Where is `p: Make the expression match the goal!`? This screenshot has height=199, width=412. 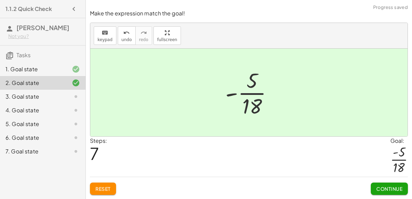
p: Make the expression match the goal! is located at coordinates (249, 13).